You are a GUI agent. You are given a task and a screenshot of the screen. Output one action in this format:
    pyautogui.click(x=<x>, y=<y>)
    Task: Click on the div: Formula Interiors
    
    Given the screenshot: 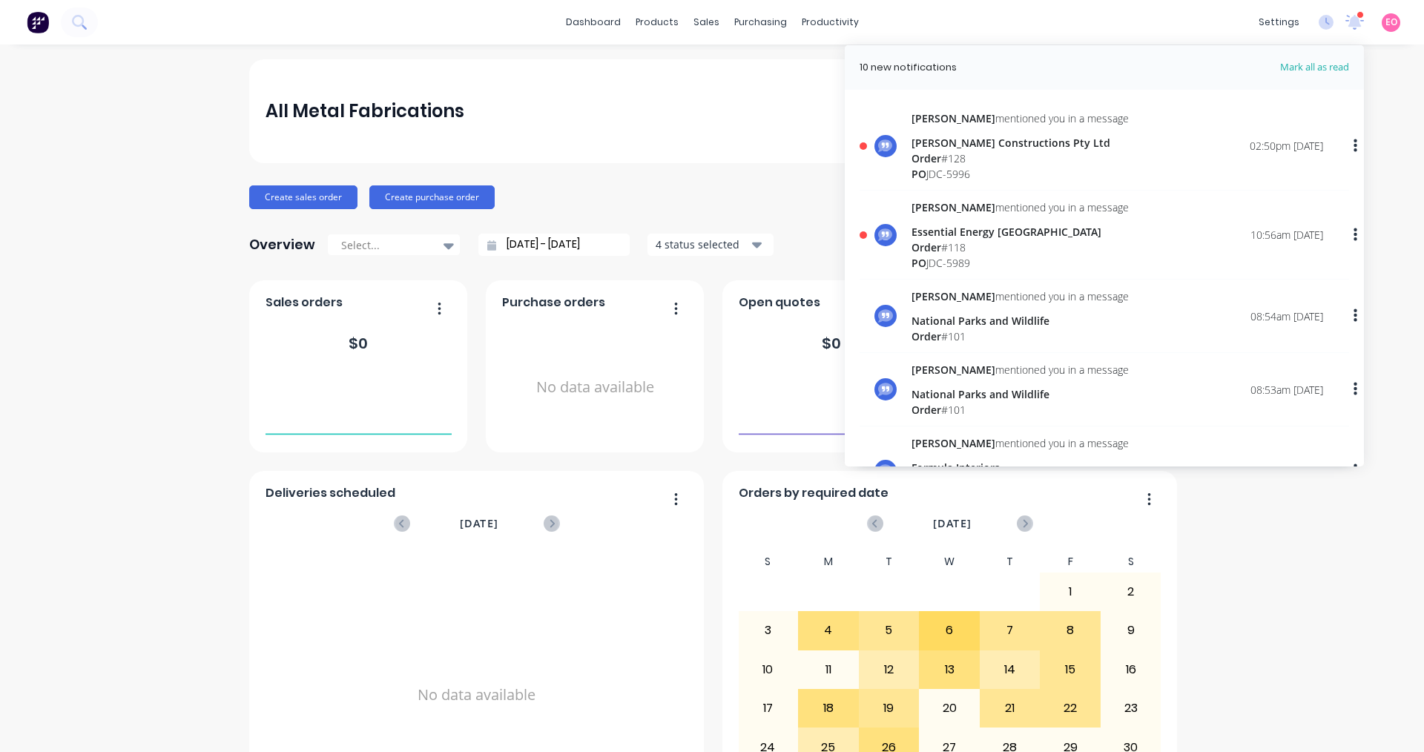 What is the action you would take?
    pyautogui.click(x=1019, y=467)
    